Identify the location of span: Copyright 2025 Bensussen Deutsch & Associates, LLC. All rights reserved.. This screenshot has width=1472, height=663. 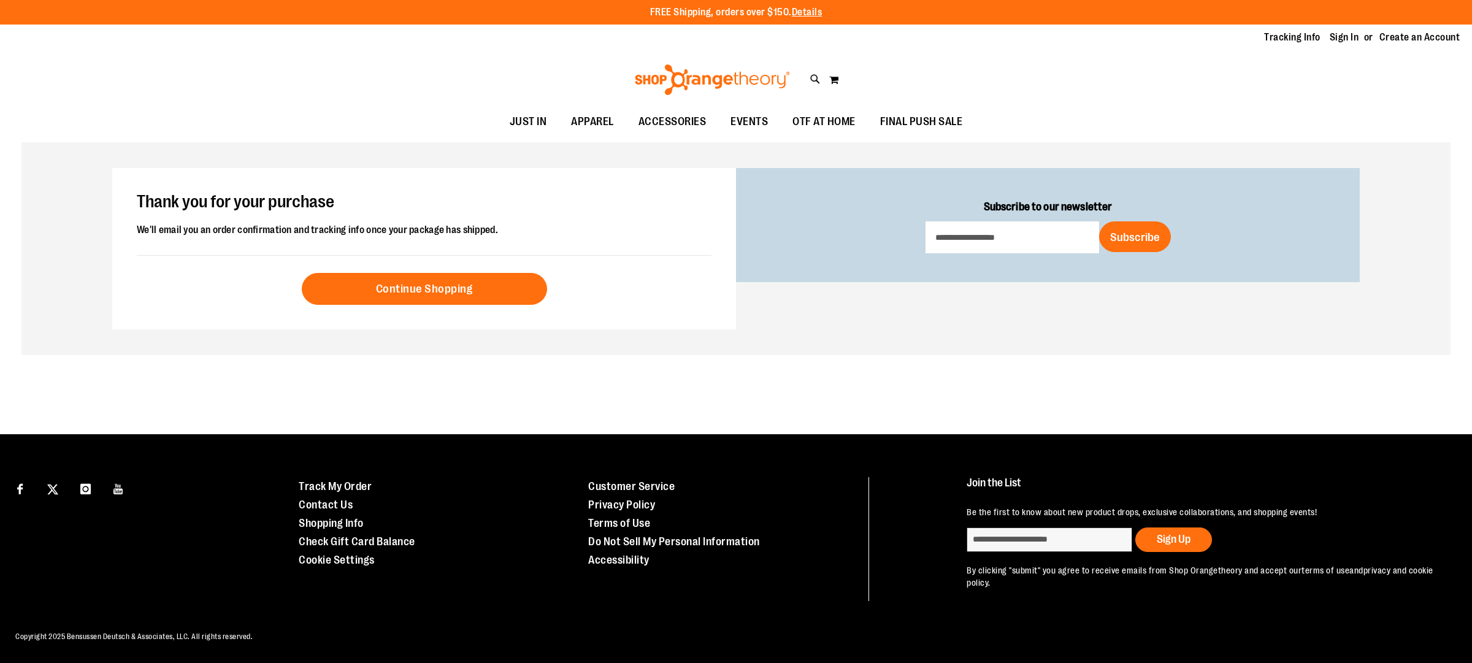
(134, 637).